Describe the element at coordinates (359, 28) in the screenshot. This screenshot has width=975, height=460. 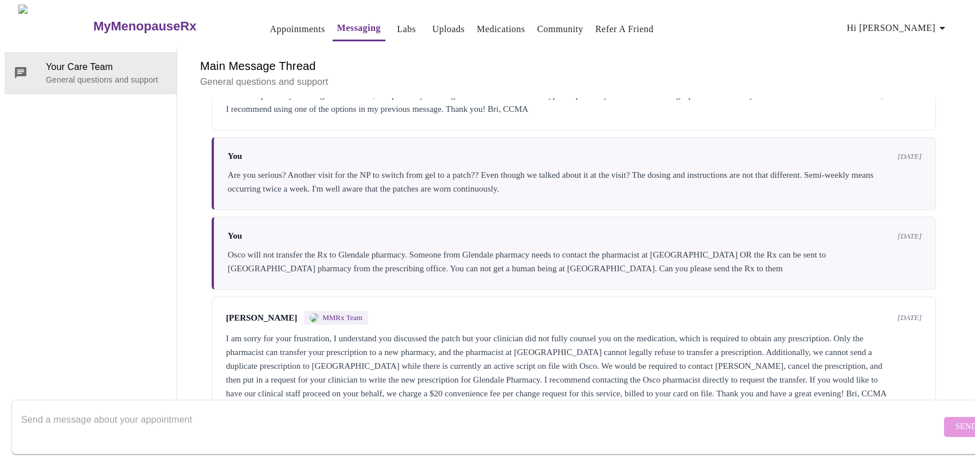
I see `a: Messaging` at that location.